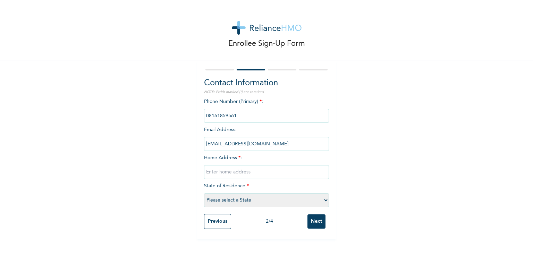 Image resolution: width=533 pixels, height=256 pixels. What do you see at coordinates (266, 109) in the screenshot?
I see `span: Phone Number (Primary) :` at bounding box center [266, 109].